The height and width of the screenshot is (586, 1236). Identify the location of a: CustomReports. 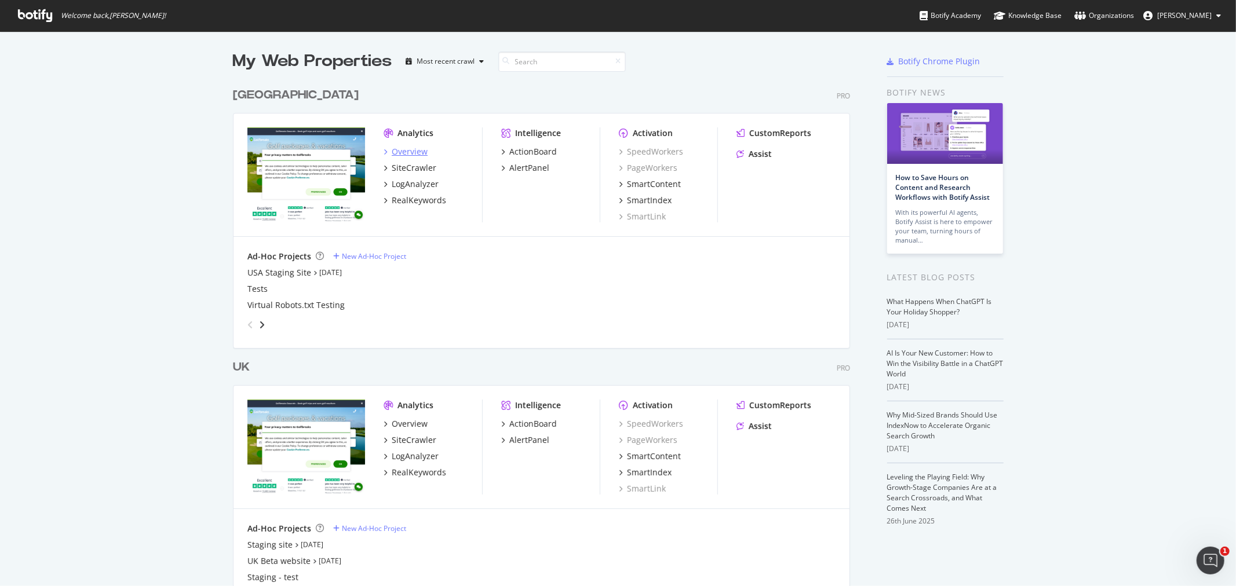
(773, 133).